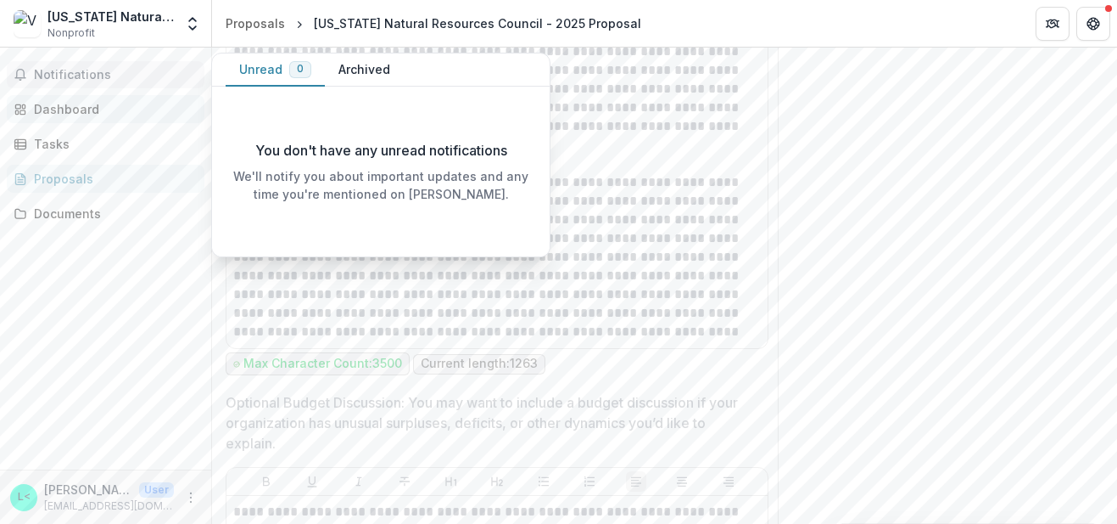 Image resolution: width=1117 pixels, height=524 pixels. Describe the element at coordinates (105, 213) in the screenshot. I see `a: Documents` at that location.